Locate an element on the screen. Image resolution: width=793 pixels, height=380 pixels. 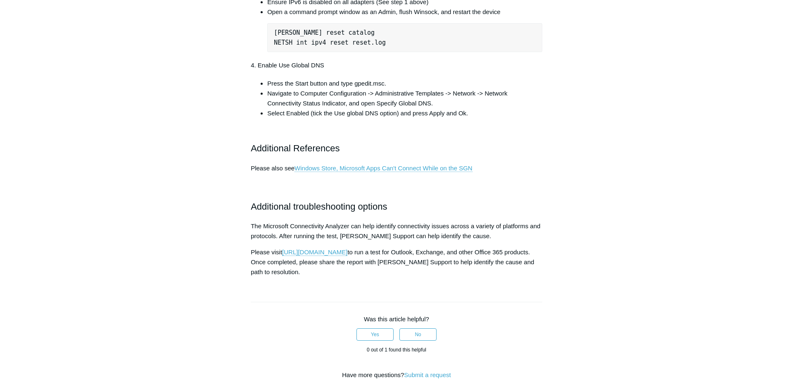
h2: Additional References is located at coordinates (396, 141).